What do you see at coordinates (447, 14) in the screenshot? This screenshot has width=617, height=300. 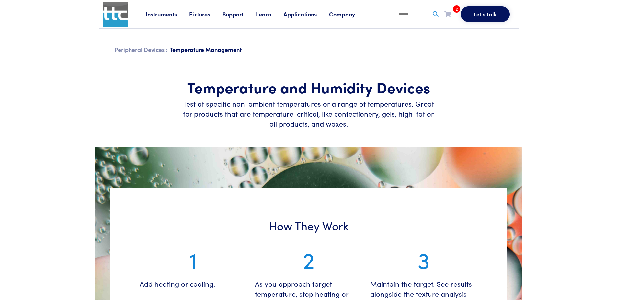 I see `a: 2` at bounding box center [447, 14].